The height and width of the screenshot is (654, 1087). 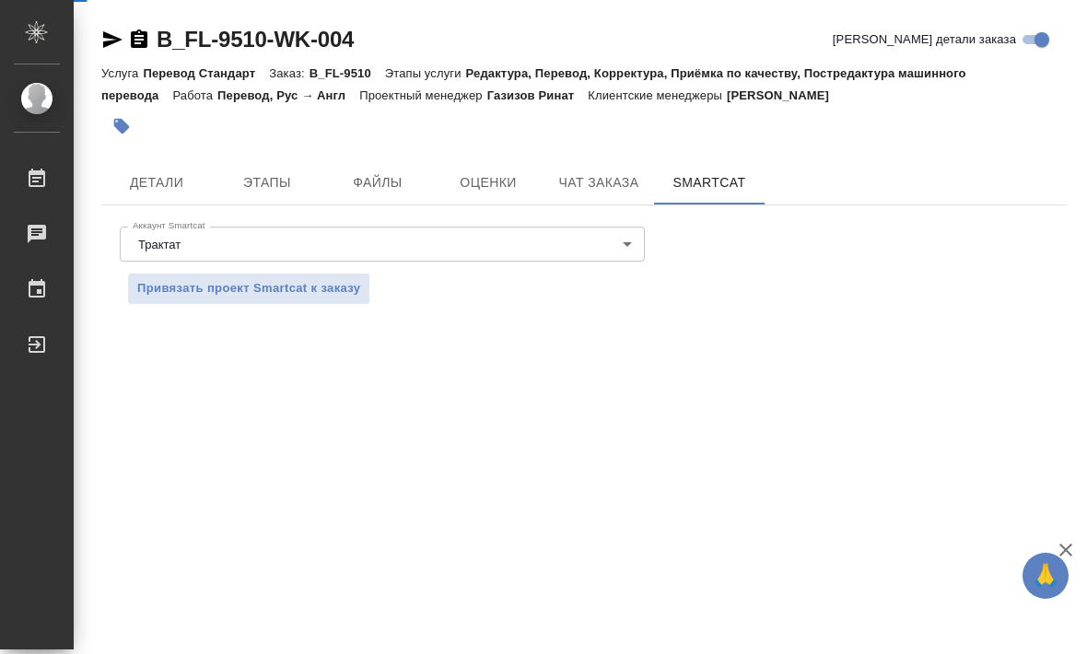 What do you see at coordinates (267, 182) in the screenshot?
I see `span: Этапы` at bounding box center [267, 182].